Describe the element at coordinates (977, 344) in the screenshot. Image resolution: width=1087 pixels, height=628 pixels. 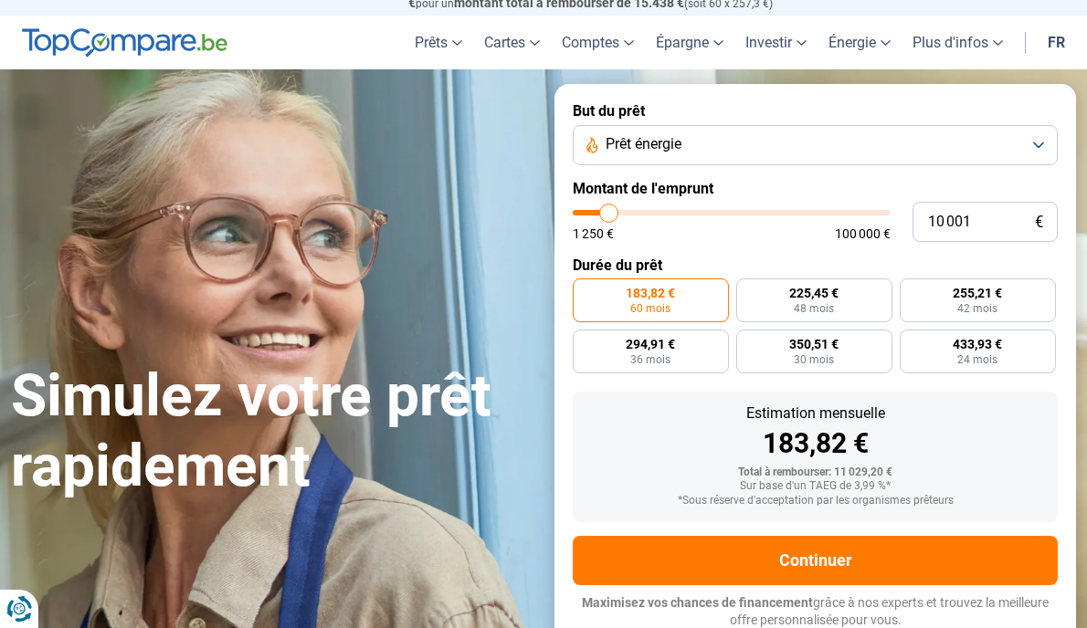
I see `span: 433,93 €` at that location.